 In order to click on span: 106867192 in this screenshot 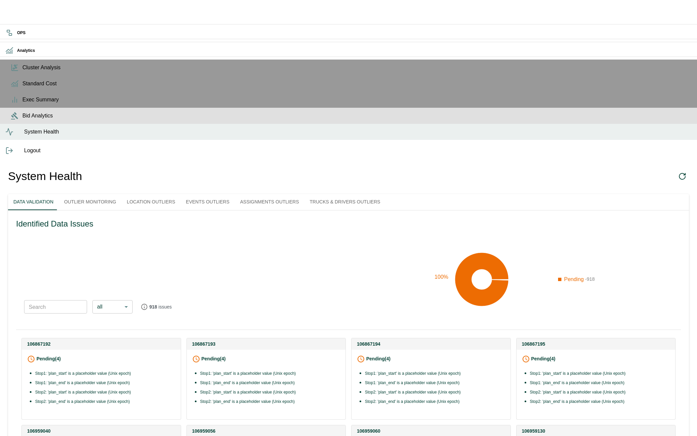, I will do `click(39, 344)`.